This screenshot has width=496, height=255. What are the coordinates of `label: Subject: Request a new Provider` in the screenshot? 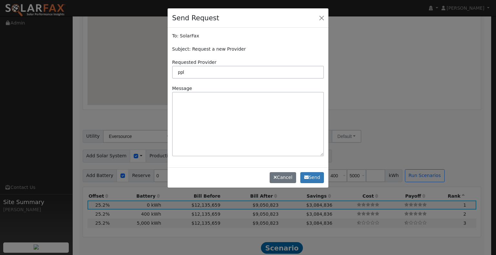 It's located at (209, 49).